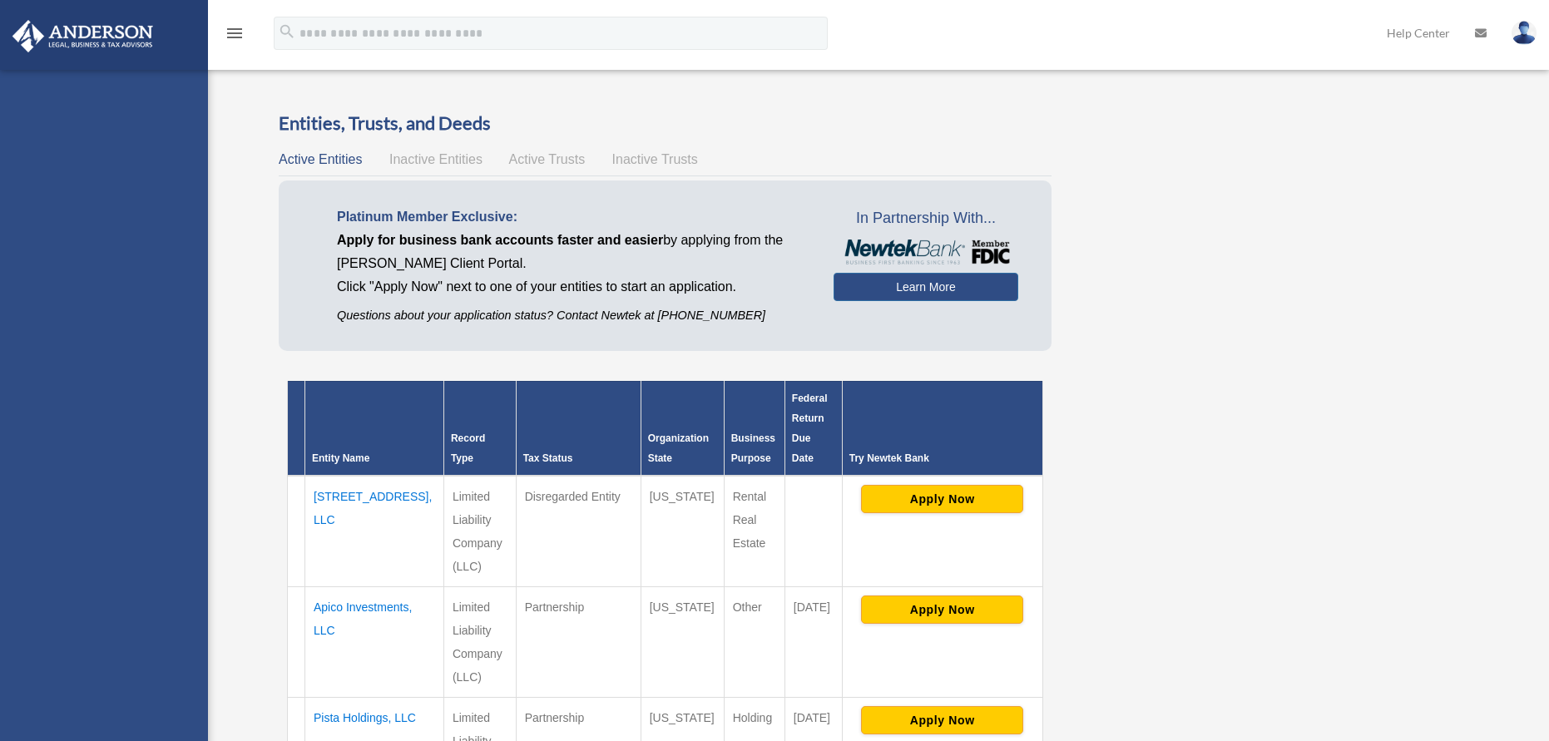  I want to click on div: Try Newtek Bank, so click(943, 458).